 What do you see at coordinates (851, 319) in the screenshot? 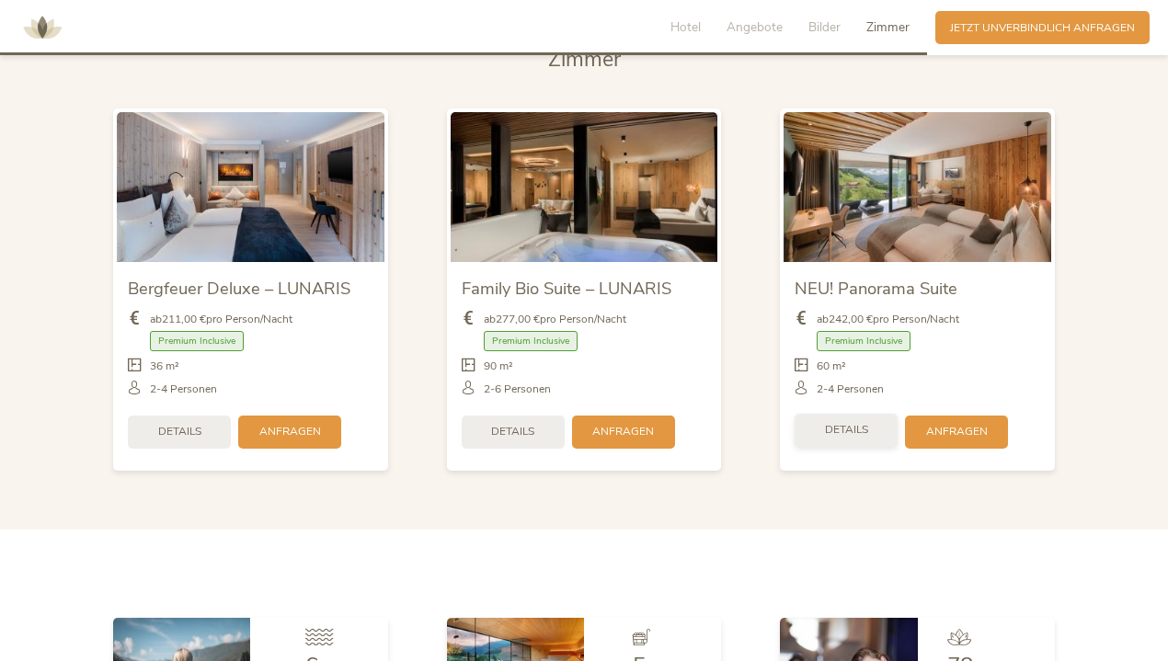
I see `b: 242,00 €` at bounding box center [851, 319].